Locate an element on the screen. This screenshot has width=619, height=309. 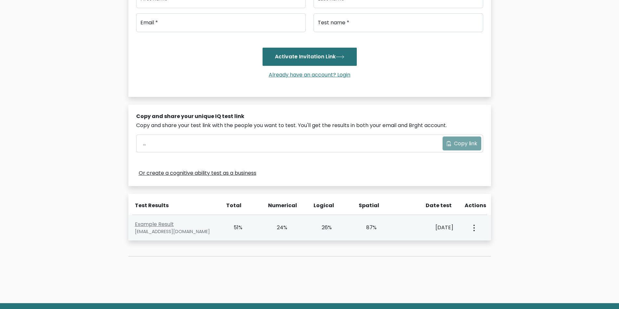
div: 51% is located at coordinates (233, 228).